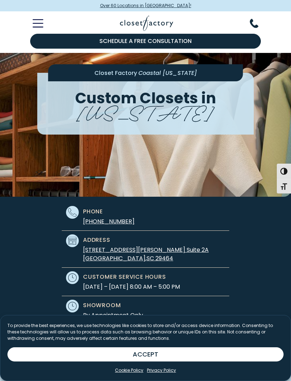  Describe the element at coordinates (284, 186) in the screenshot. I see `button: Toggle Font size` at that location.